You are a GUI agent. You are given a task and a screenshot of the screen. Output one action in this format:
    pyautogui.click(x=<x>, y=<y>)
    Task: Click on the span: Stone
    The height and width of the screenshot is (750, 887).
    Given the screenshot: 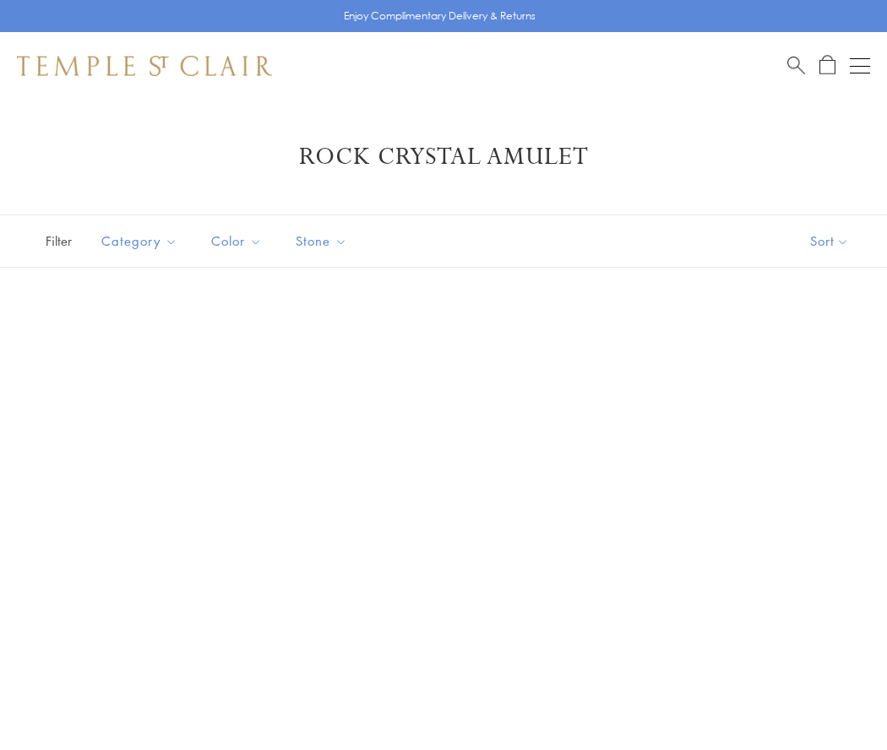 What is the action you would take?
    pyautogui.click(x=324, y=241)
    